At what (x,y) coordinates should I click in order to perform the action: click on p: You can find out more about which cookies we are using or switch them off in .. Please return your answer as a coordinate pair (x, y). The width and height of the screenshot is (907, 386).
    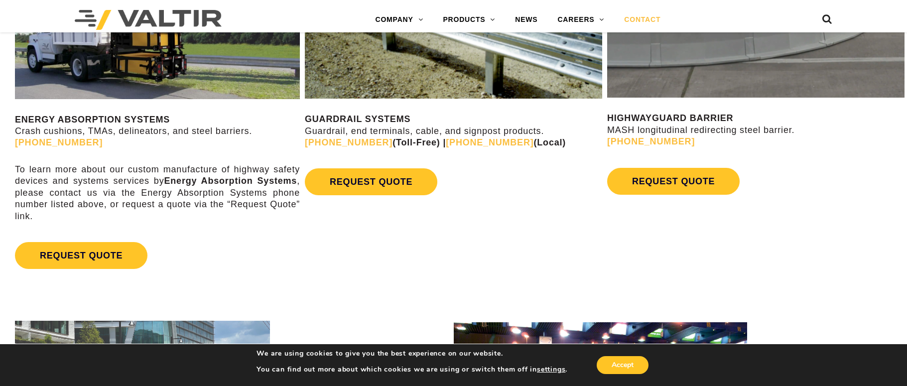
    Looking at the image, I should click on (412, 369).